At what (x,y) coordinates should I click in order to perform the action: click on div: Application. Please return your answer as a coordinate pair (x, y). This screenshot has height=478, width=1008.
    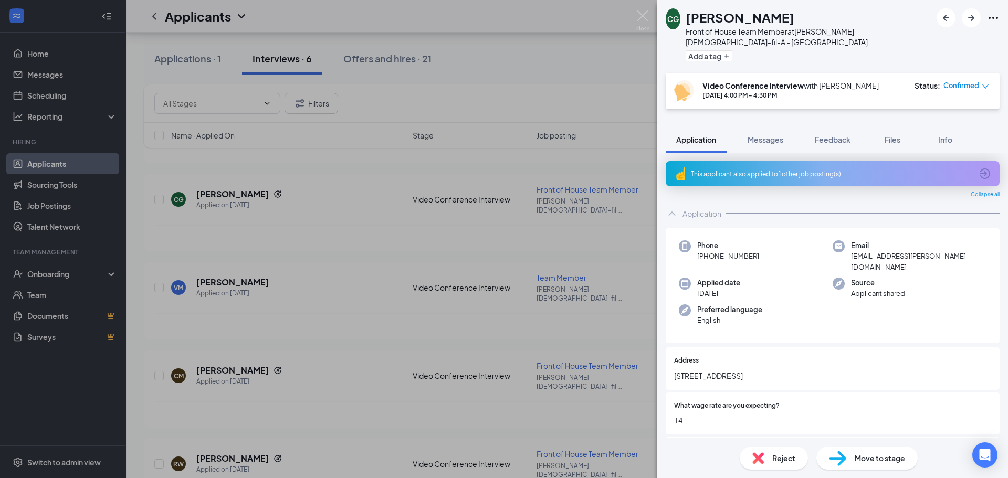
    Looking at the image, I should click on (702, 214).